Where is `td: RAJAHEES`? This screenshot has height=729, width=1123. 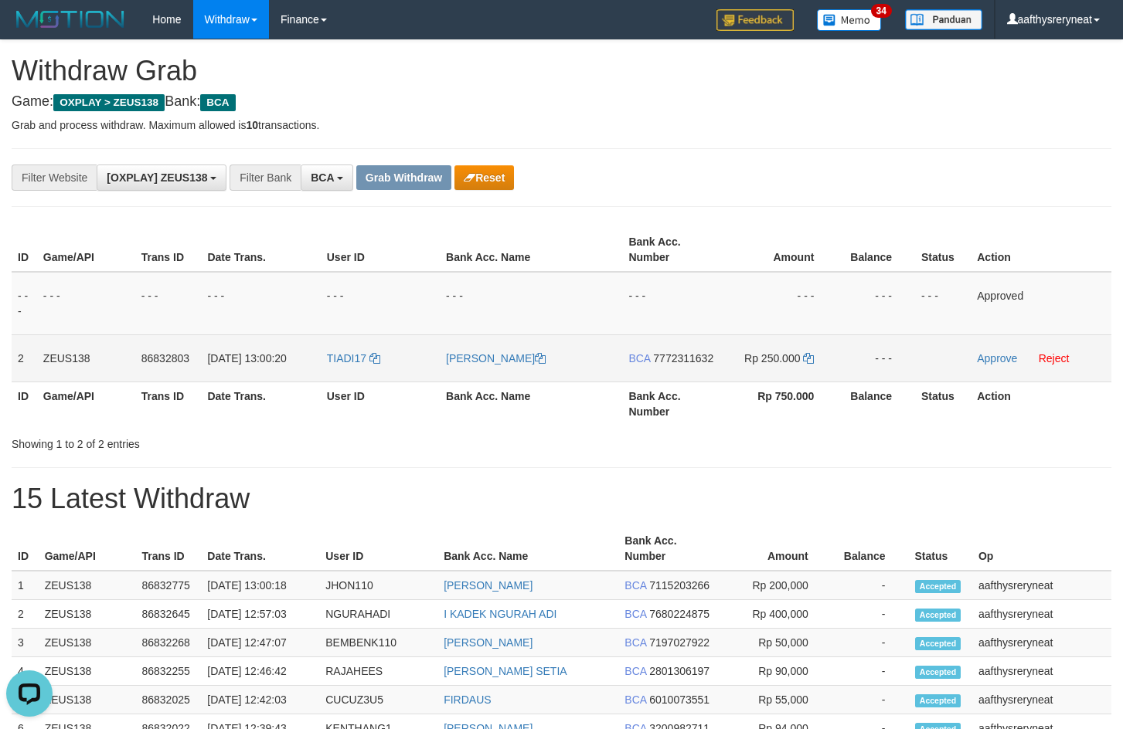
td: RAJAHEES is located at coordinates (378, 671).